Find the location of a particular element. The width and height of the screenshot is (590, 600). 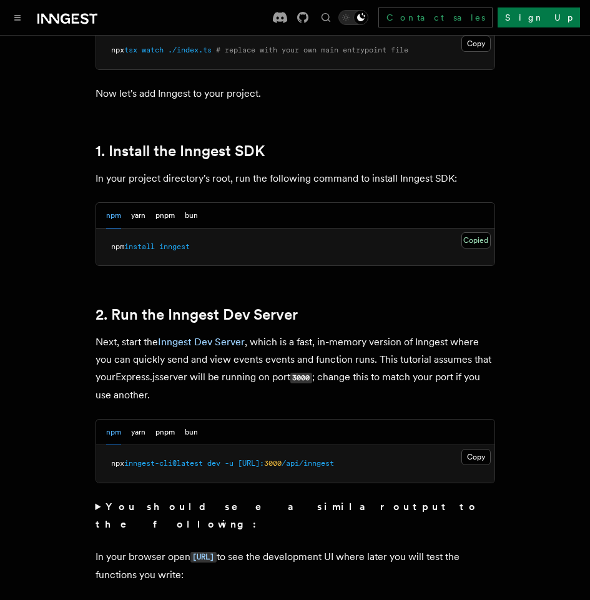

a: Sign Up is located at coordinates (538, 17).